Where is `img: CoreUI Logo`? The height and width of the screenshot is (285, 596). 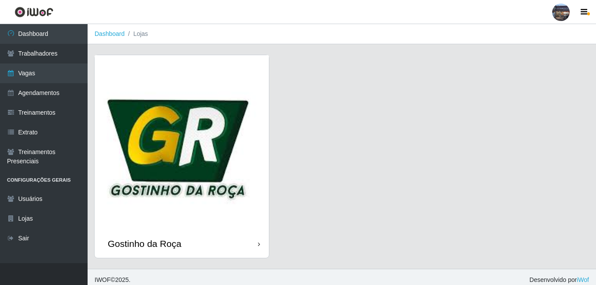 img: CoreUI Logo is located at coordinates (34, 12).